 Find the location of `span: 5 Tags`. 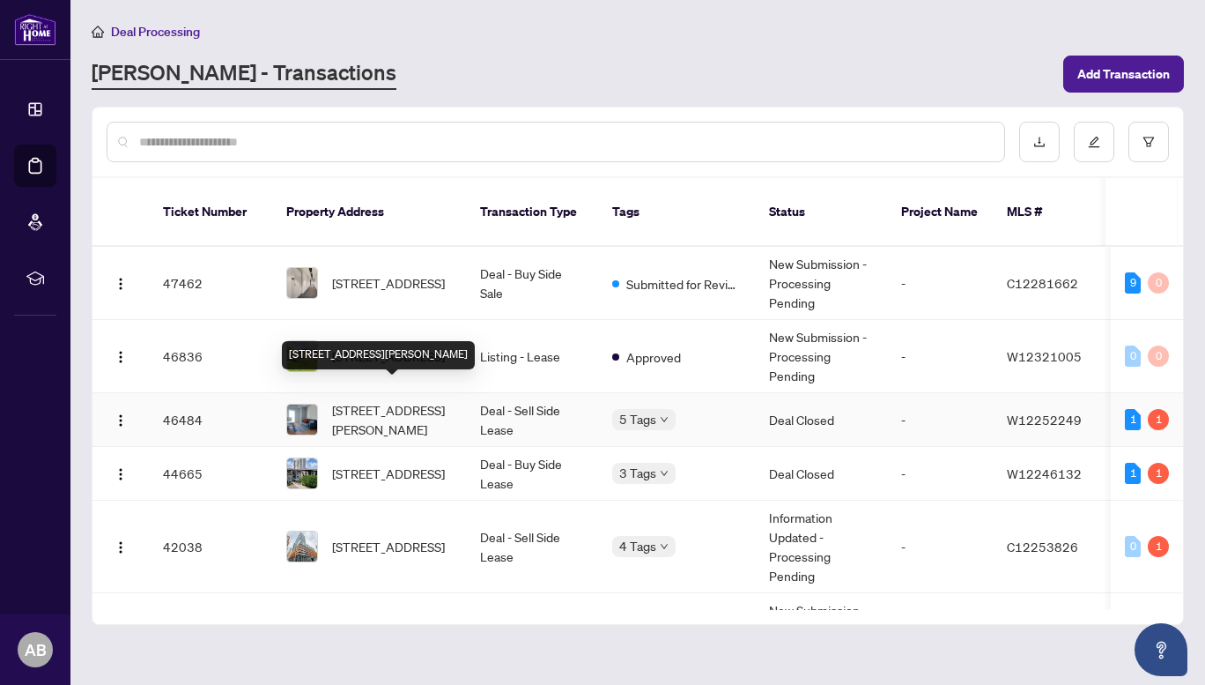

span: 5 Tags is located at coordinates (638, 419).